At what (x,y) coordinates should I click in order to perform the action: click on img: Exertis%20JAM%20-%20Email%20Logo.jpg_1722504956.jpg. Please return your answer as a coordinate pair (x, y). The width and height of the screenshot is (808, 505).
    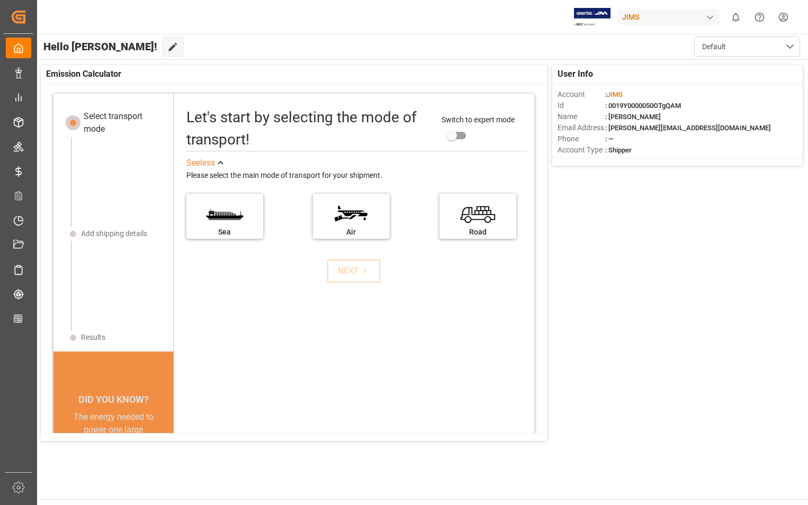
    Looking at the image, I should click on (592, 17).